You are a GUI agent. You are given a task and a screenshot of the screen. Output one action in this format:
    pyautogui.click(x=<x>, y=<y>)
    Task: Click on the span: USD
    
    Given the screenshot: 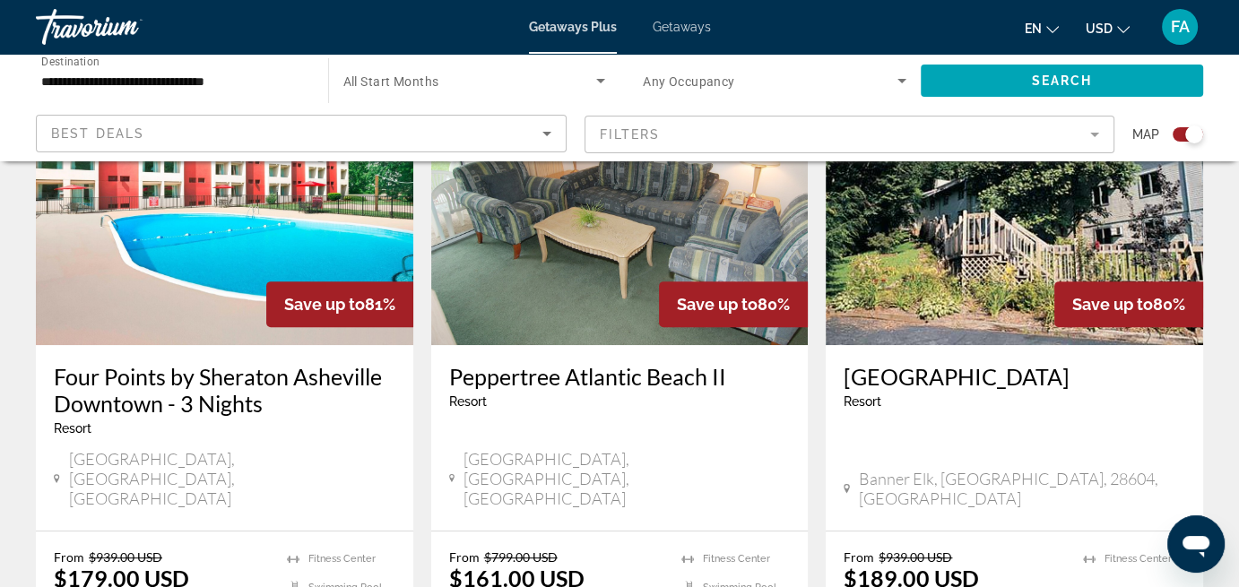 What is the action you would take?
    pyautogui.click(x=1099, y=29)
    